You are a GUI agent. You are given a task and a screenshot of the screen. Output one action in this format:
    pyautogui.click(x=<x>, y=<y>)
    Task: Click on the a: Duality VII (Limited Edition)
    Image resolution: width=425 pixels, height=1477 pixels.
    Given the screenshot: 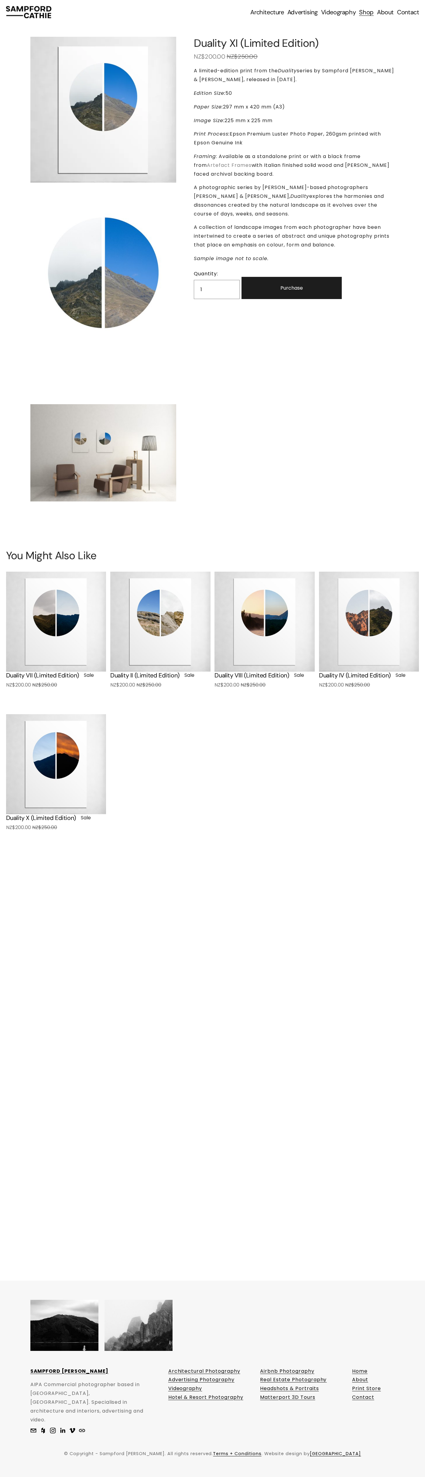 What is the action you would take?
    pyautogui.click(x=56, y=630)
    